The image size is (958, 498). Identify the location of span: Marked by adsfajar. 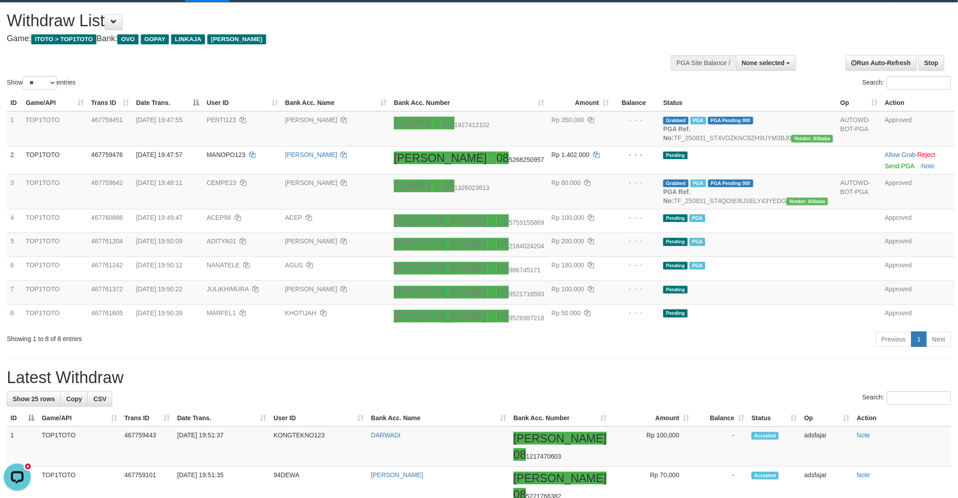
(698, 183).